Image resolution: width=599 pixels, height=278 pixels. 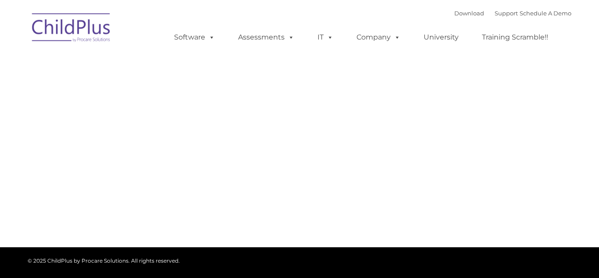 I want to click on a: Training Scramble!!, so click(x=515, y=37).